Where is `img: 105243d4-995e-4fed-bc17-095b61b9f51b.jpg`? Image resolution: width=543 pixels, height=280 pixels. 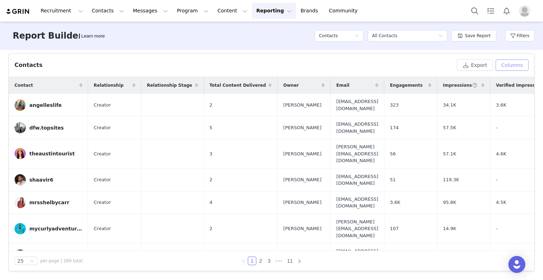
img: 105243d4-995e-4fed-bc17-095b61b9f51b.jpg is located at coordinates (20, 202).